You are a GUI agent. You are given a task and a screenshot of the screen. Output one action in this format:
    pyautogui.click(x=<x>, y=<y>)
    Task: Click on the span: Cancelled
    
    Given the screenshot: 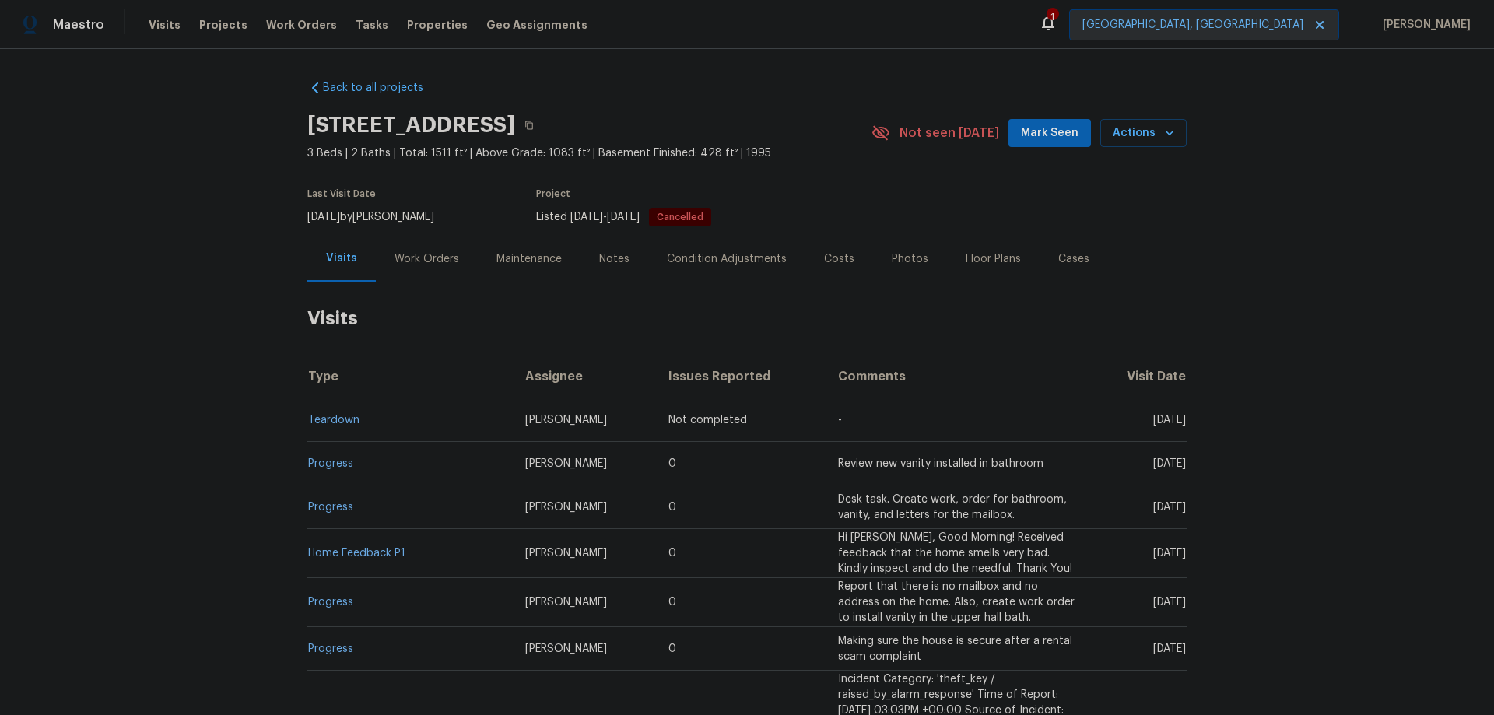 What is the action you would take?
    pyautogui.click(x=680, y=217)
    